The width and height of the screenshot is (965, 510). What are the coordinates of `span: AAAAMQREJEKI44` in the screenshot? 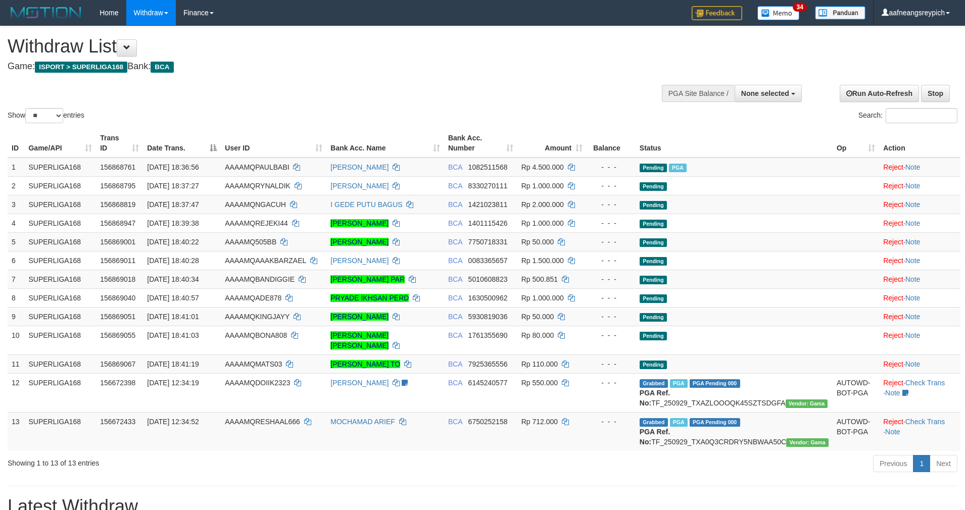 It's located at (256, 223).